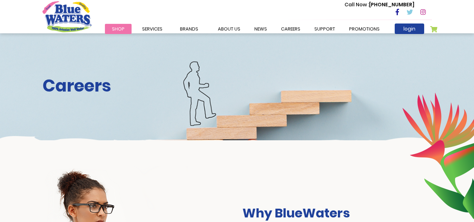 The image size is (474, 222). I want to click on a: Brands, so click(189, 29).